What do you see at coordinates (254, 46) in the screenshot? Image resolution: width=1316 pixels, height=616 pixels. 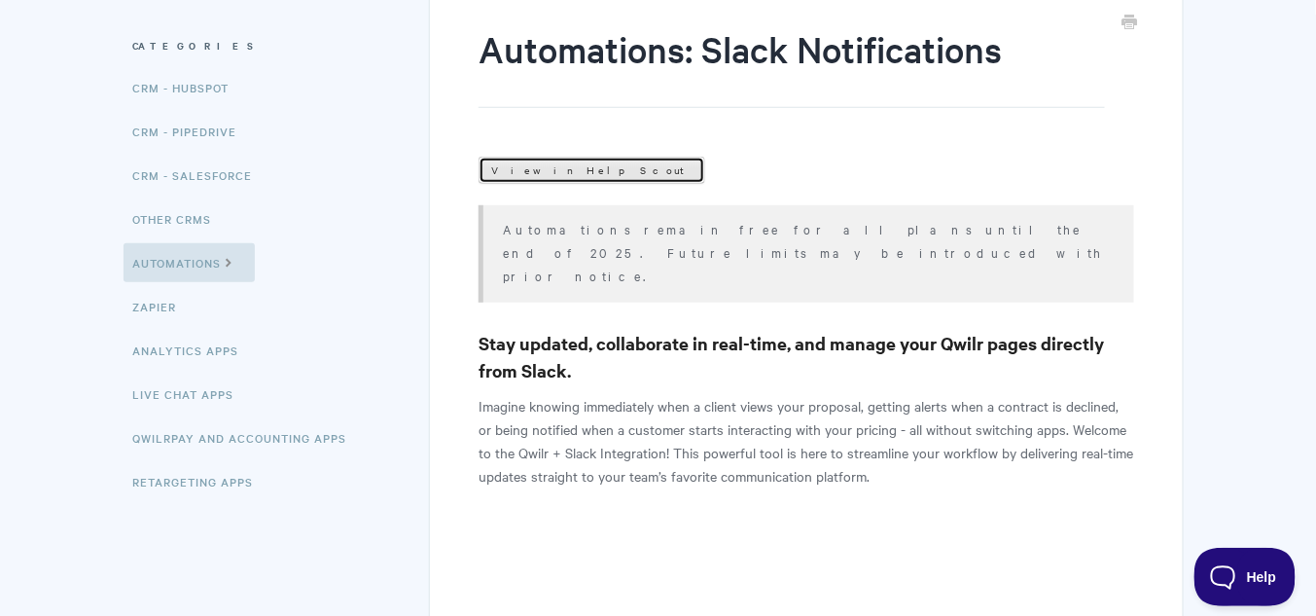 I see `h3: Categories` at bounding box center [254, 46].